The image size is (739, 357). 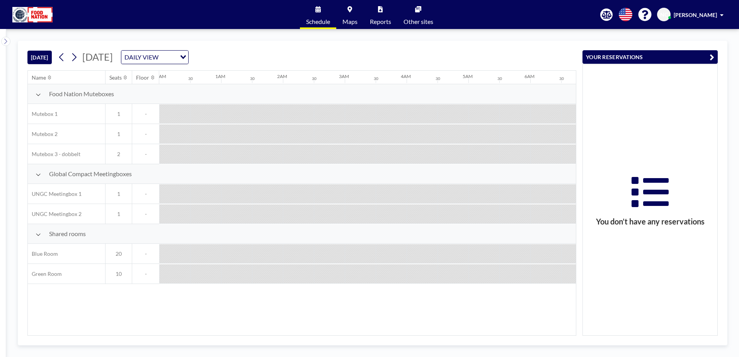 I want to click on img: organization-logo, so click(x=32, y=15).